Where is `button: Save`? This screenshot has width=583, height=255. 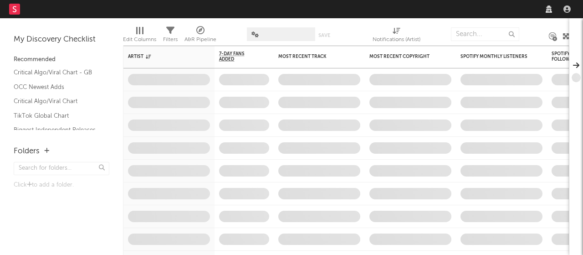 button: Save is located at coordinates (325, 35).